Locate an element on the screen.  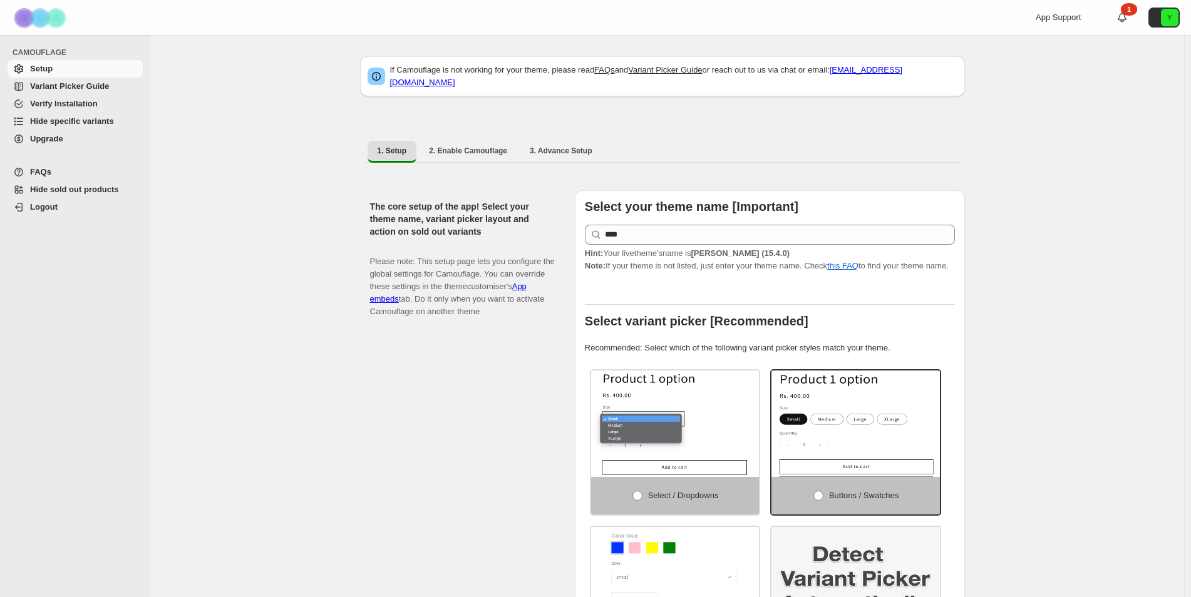
a: Setup is located at coordinates (75, 69).